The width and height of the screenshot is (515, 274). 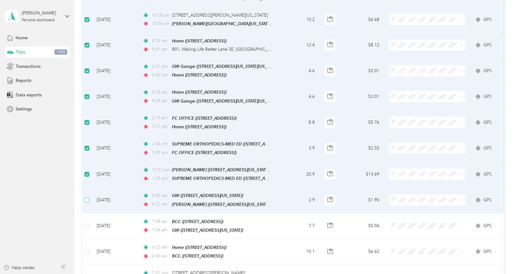 I want to click on span: Reports, so click(x=23, y=80).